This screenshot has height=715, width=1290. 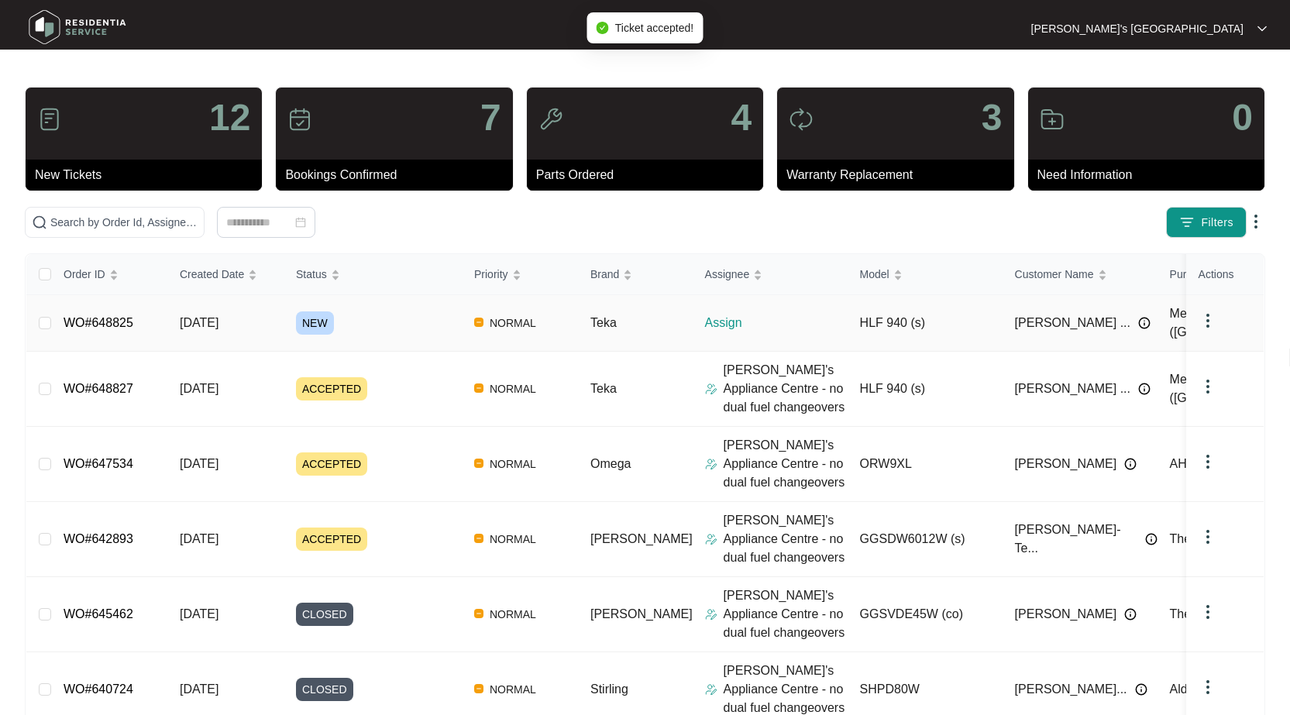 What do you see at coordinates (98, 689) in the screenshot?
I see `a: WO#640724` at bounding box center [98, 689].